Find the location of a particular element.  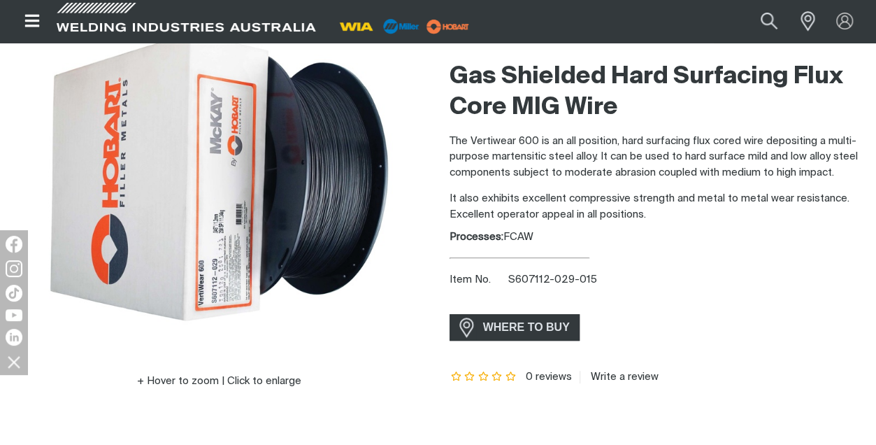

a: WHERE TO BUY is located at coordinates (514, 326).